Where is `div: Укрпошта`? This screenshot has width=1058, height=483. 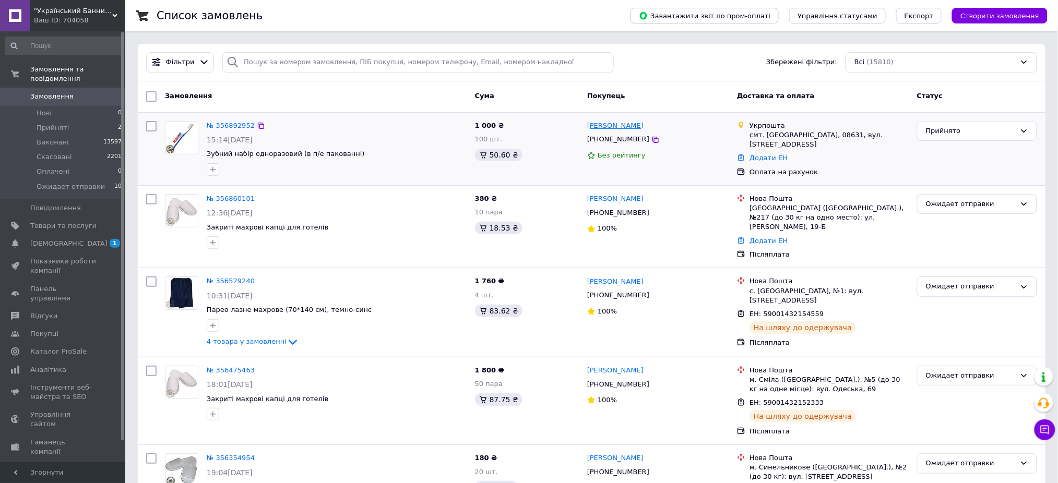
div: Укрпошта is located at coordinates (828, 126).